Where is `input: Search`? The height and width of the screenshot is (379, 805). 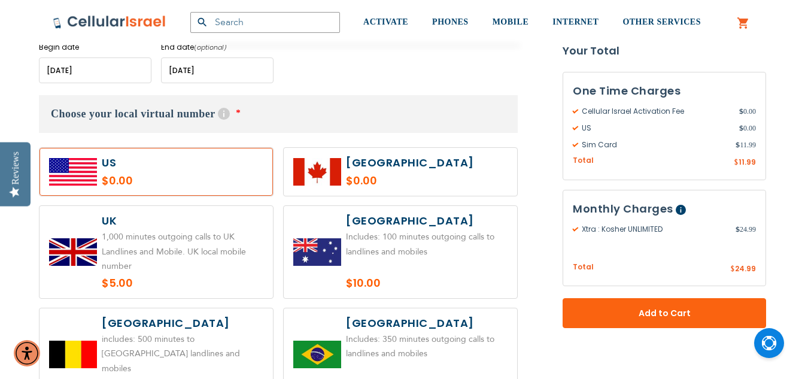
input: Search is located at coordinates (265, 22).